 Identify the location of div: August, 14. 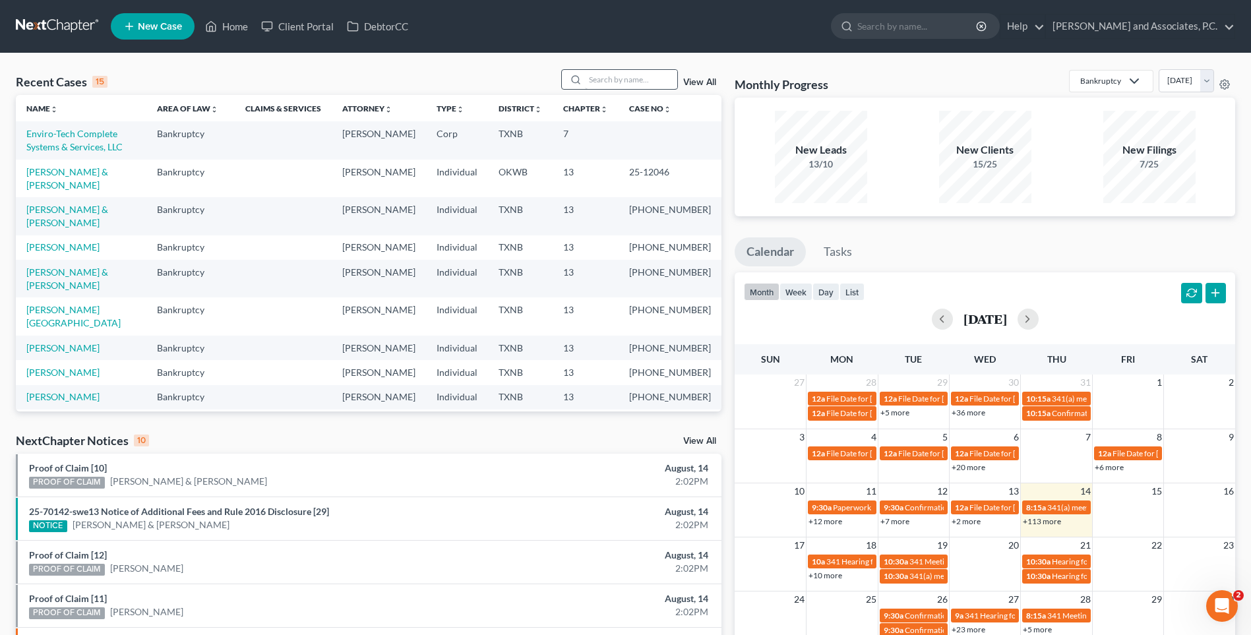
(599, 468).